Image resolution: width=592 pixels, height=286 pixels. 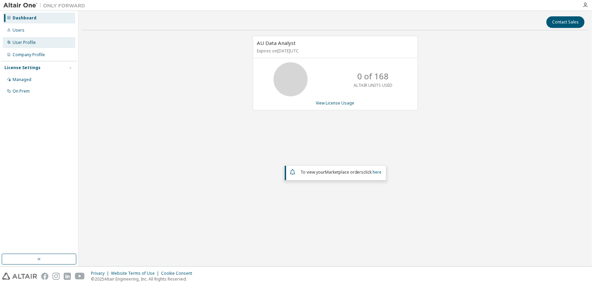 What do you see at coordinates (46, 5) in the screenshot?
I see `img: Altair One` at bounding box center [46, 5].